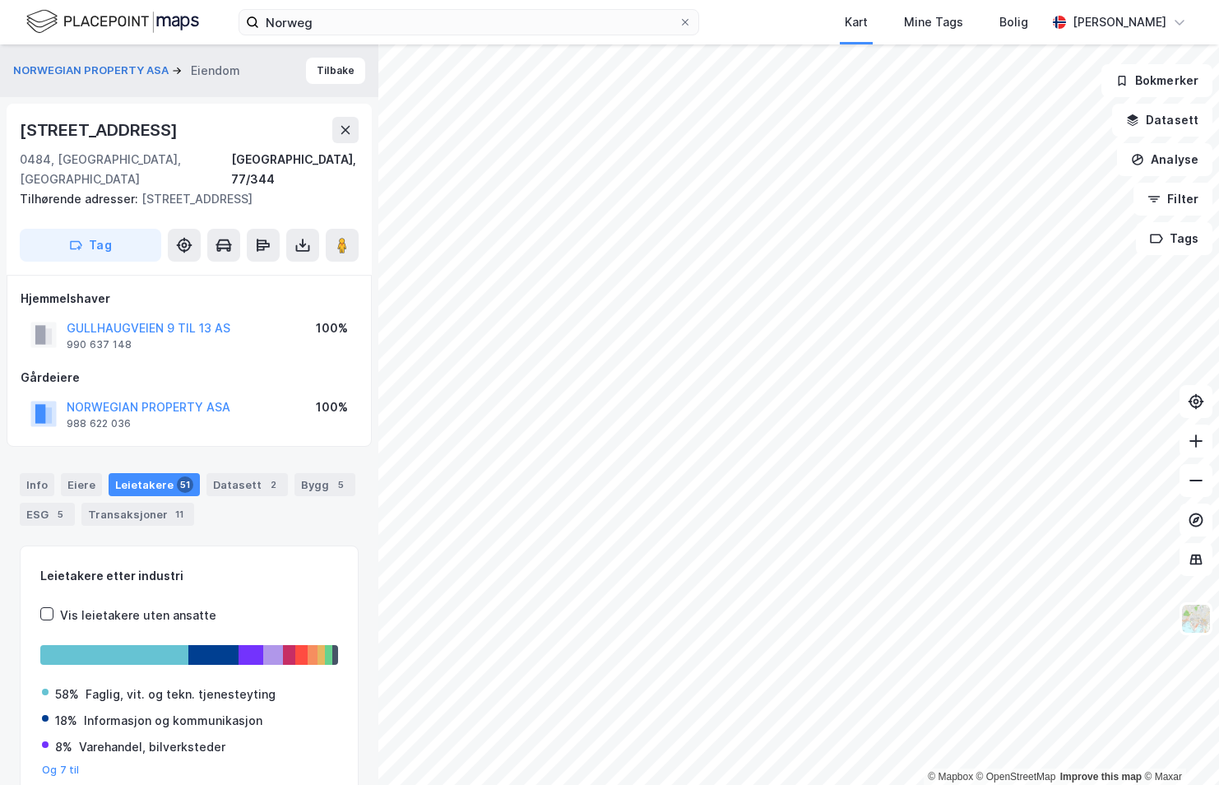 The height and width of the screenshot is (785, 1219). I want to click on div: 58%, so click(67, 694).